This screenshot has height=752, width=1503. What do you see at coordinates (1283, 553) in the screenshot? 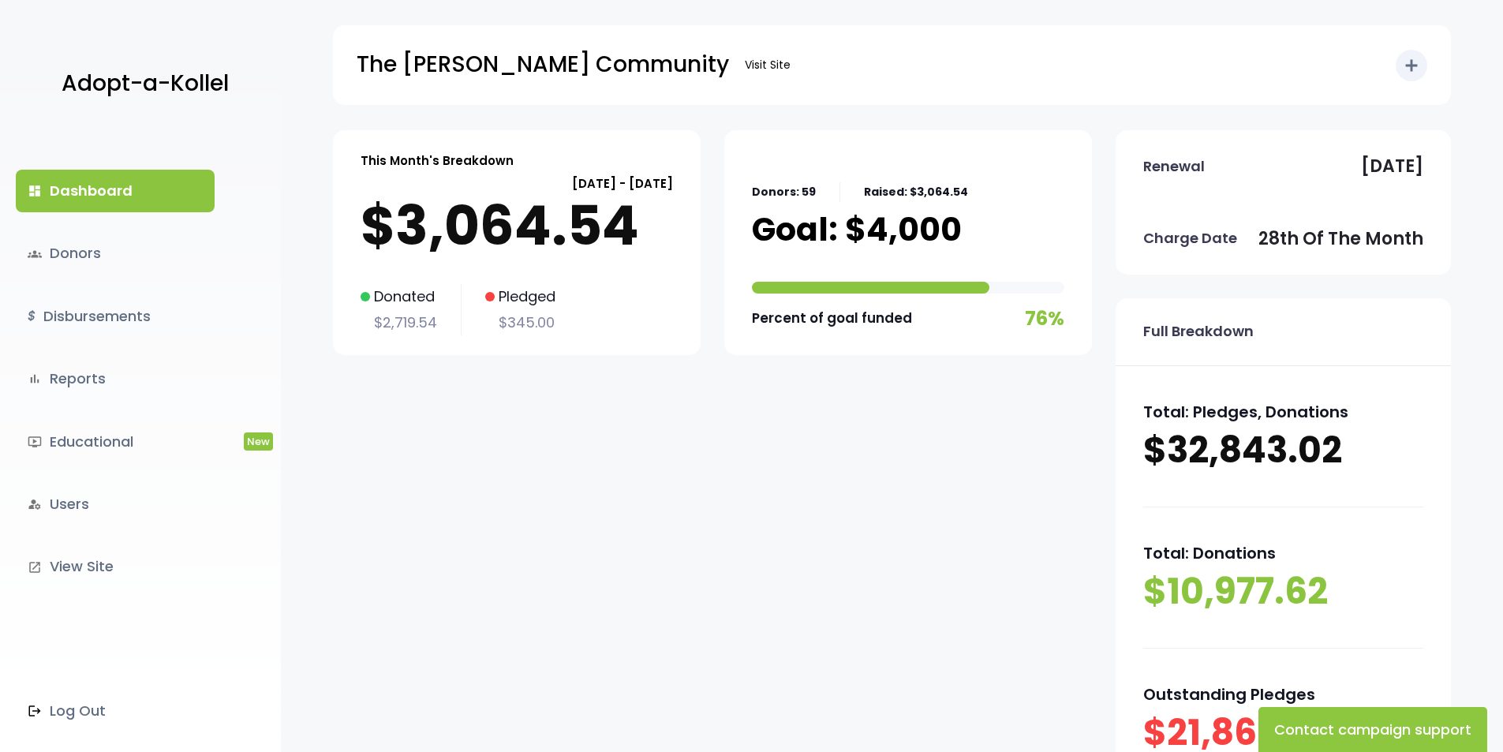
I see `p: Total: Donations` at bounding box center [1283, 553].